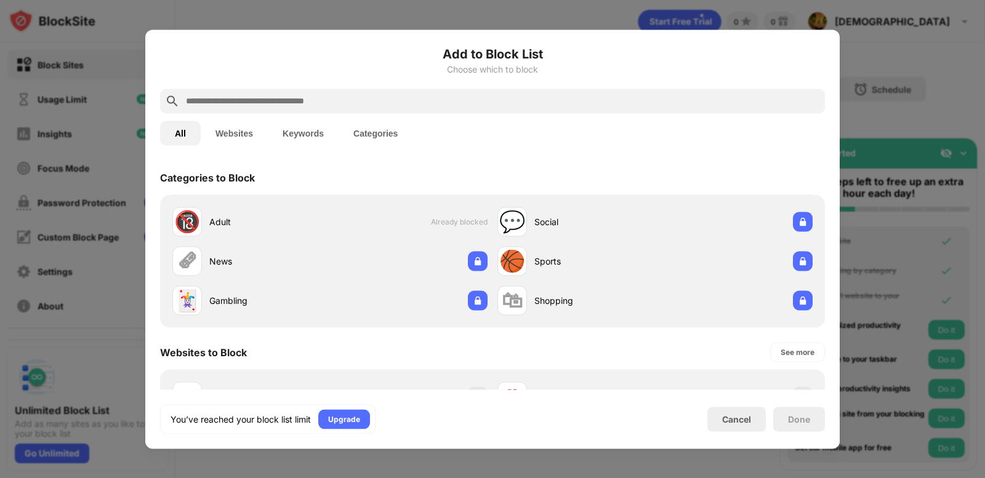  I want to click on div: Upgrade, so click(344, 419).